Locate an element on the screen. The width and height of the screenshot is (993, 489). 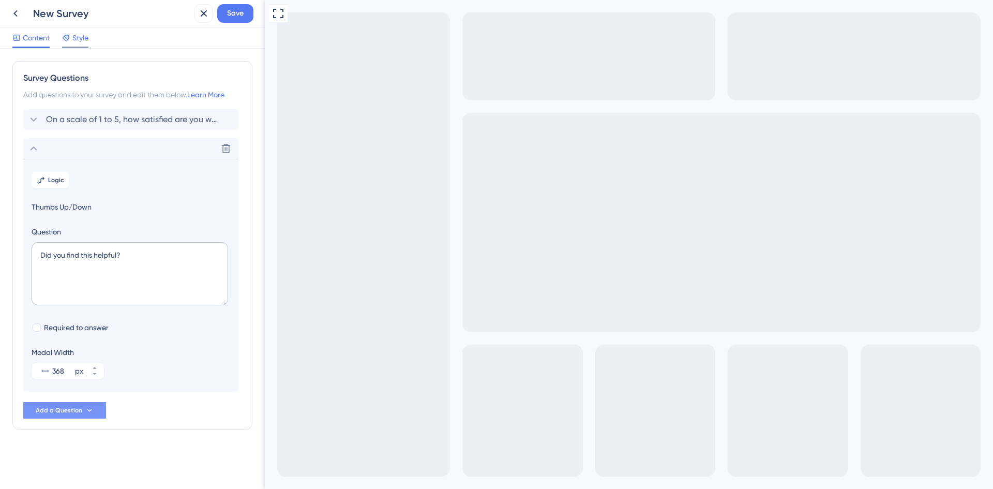
span: On a scale of 1 to 5, how satisfied are you with your New Analyser experience? is located at coordinates (131, 120).